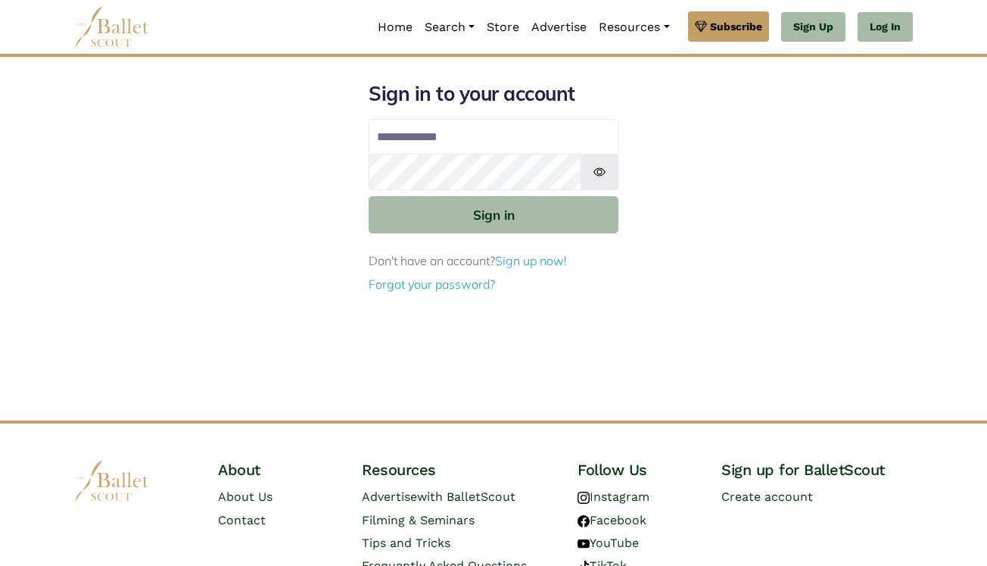  Describe the element at coordinates (701, 26) in the screenshot. I see `img: gem.svg` at that location.